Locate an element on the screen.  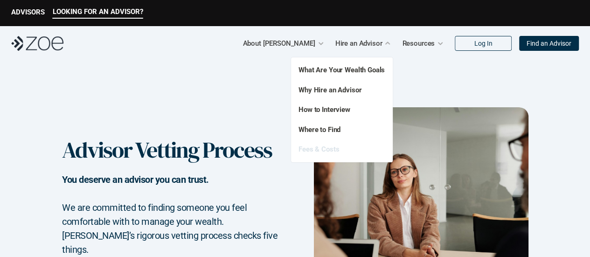
a: Log In is located at coordinates (483, 43).